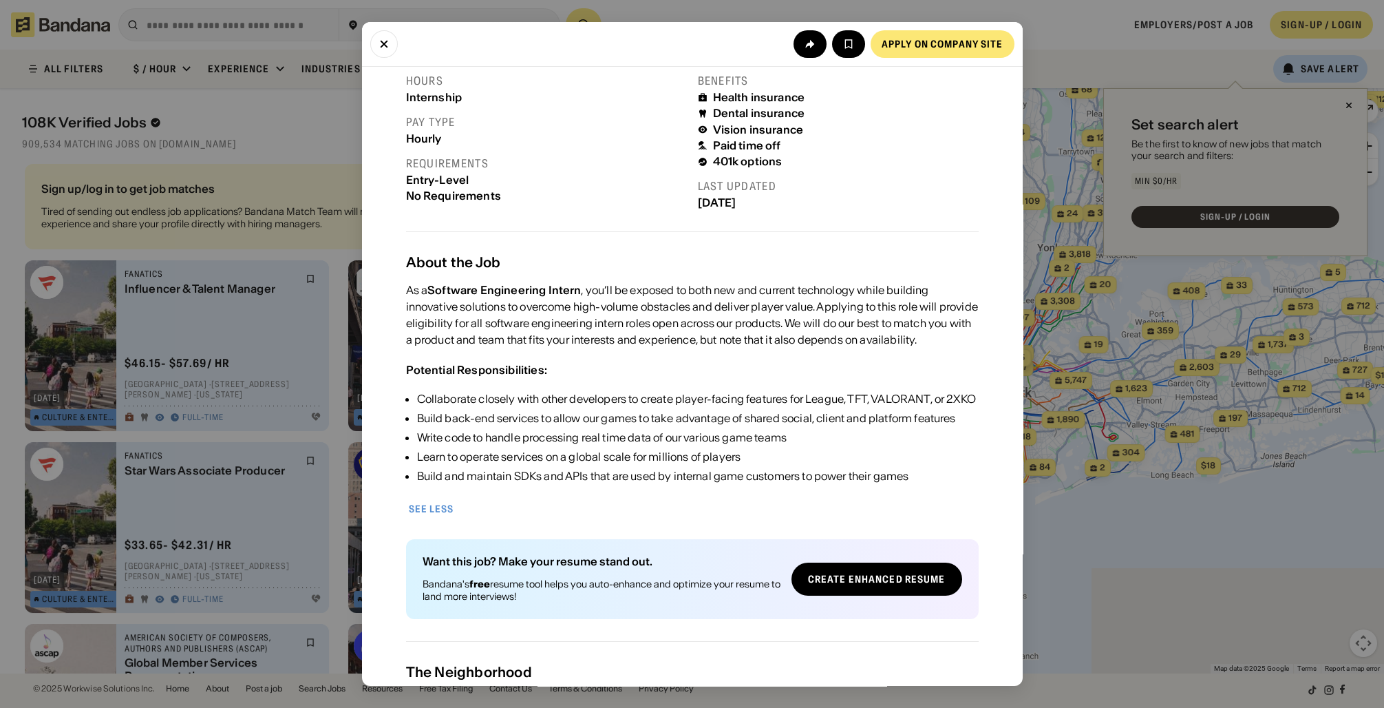 The image size is (1384, 708). What do you see at coordinates (747, 145) in the screenshot?
I see `div: Paid time off` at bounding box center [747, 145].